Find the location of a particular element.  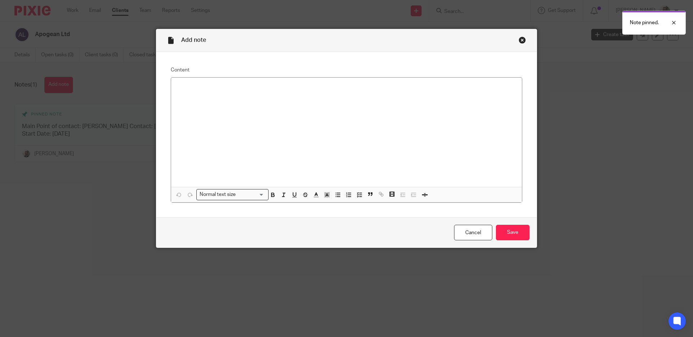

input: Search for option is located at coordinates (251, 195).